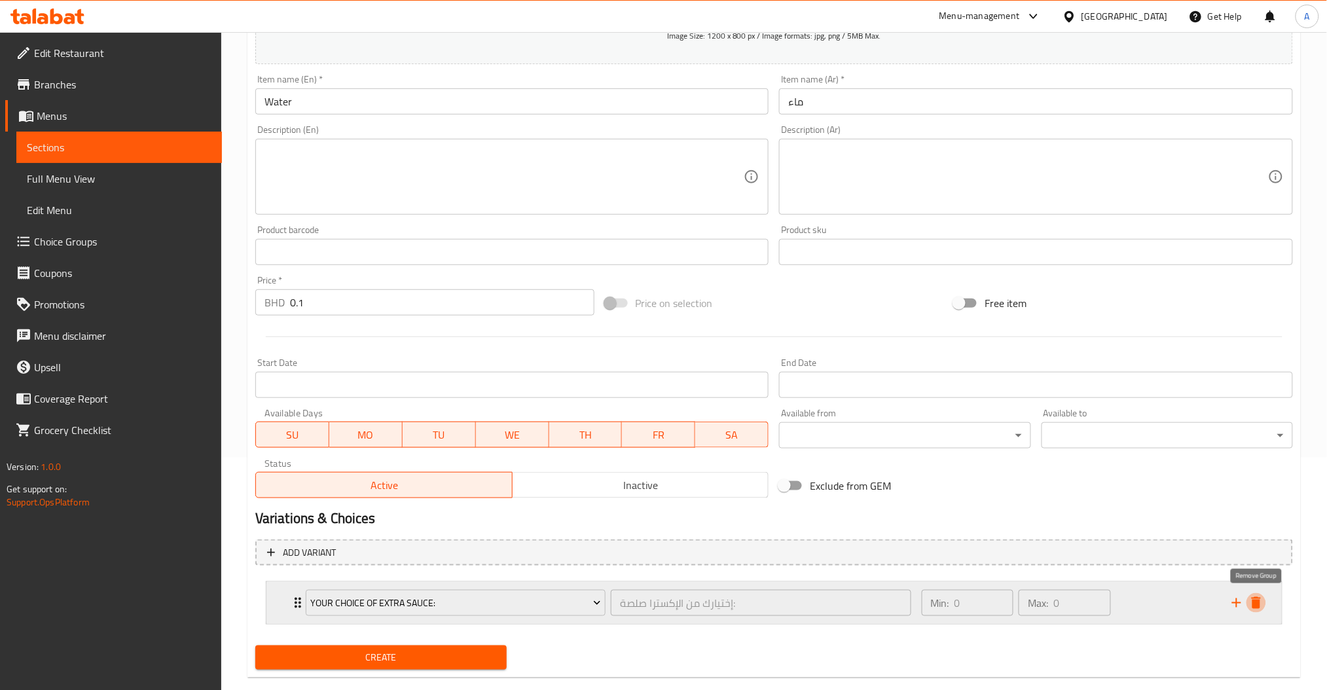 The image size is (1327, 690). What do you see at coordinates (586, 435) in the screenshot?
I see `button: TH` at bounding box center [586, 435].